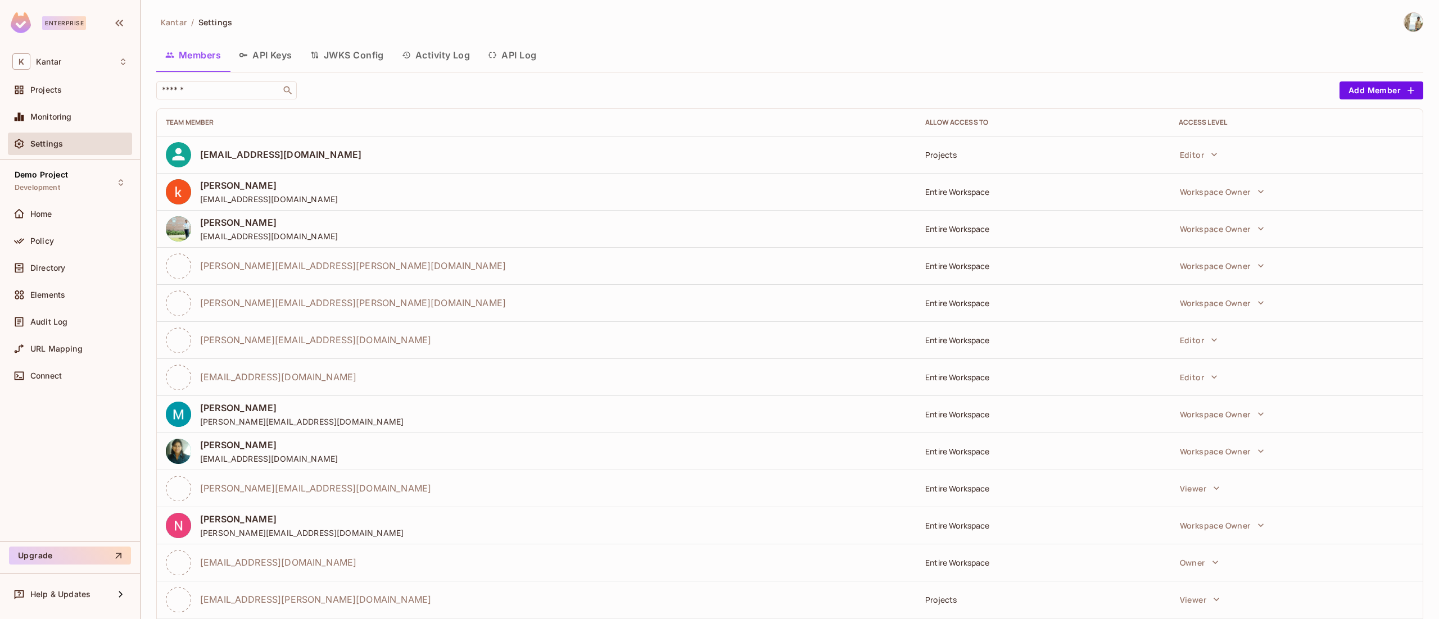  I want to click on button: JWKS Config, so click(347, 55).